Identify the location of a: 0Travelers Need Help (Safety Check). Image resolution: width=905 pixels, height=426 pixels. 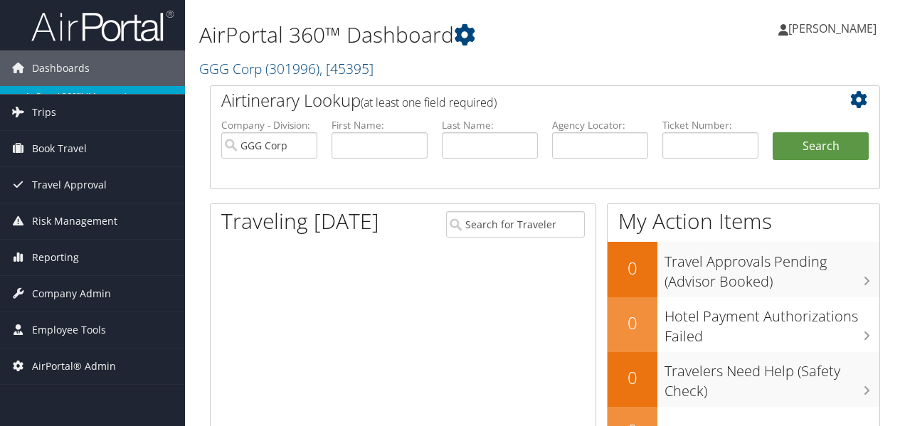
(744, 379).